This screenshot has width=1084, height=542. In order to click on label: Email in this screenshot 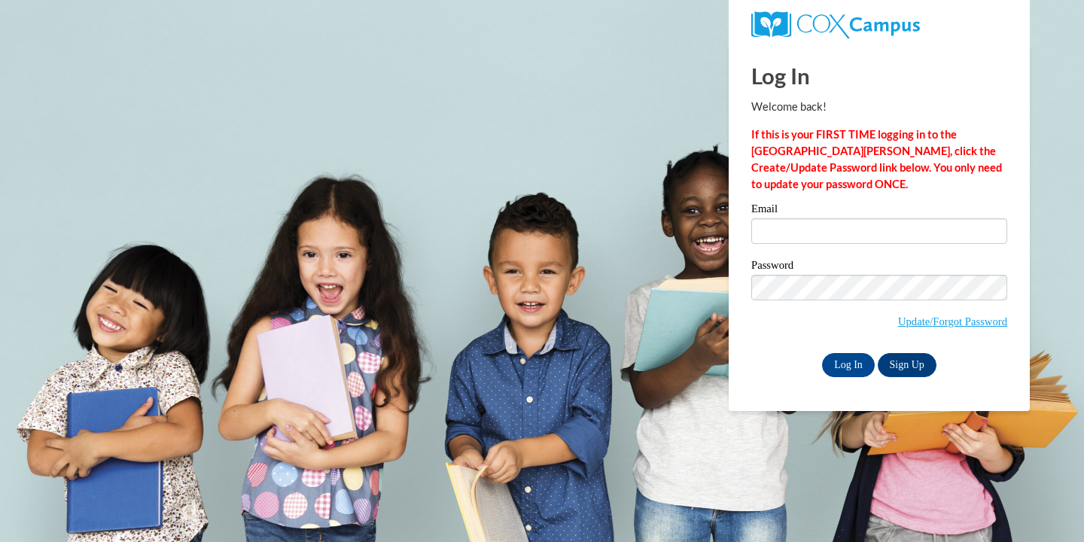, I will do `click(879, 211)`.